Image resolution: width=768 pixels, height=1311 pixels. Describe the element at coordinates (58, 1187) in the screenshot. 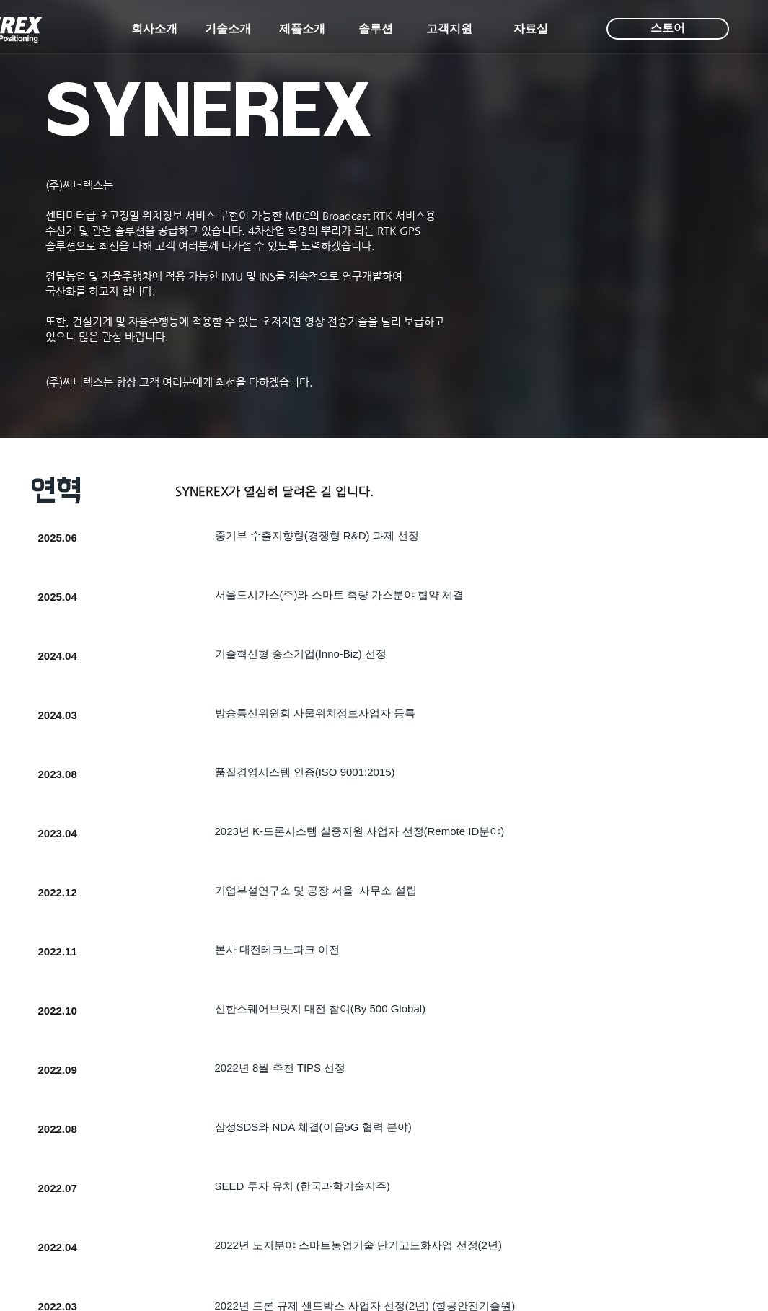

I see `span: 2022.07` at that location.